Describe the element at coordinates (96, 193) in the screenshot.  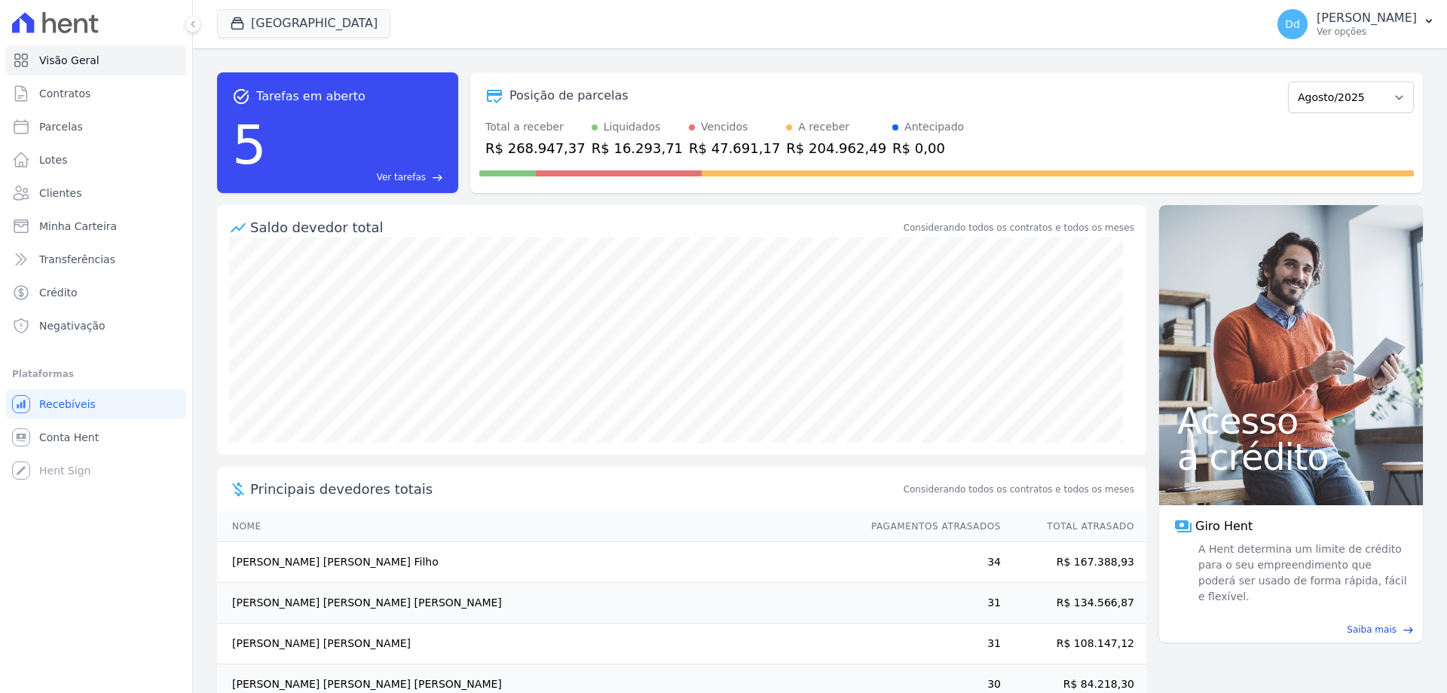
I see `a: Clientes` at that location.